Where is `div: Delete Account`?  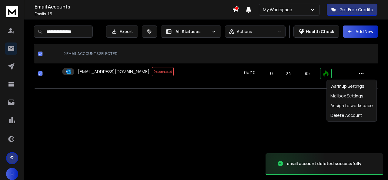
div: Delete Account is located at coordinates (352, 115).